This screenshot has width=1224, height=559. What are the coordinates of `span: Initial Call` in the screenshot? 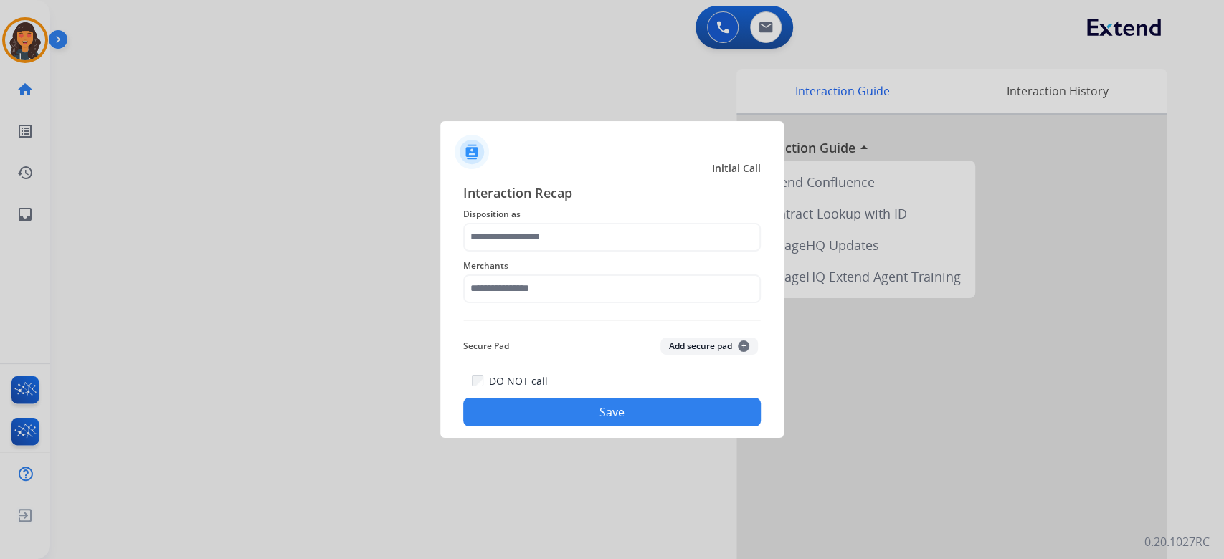 It's located at (736, 168).